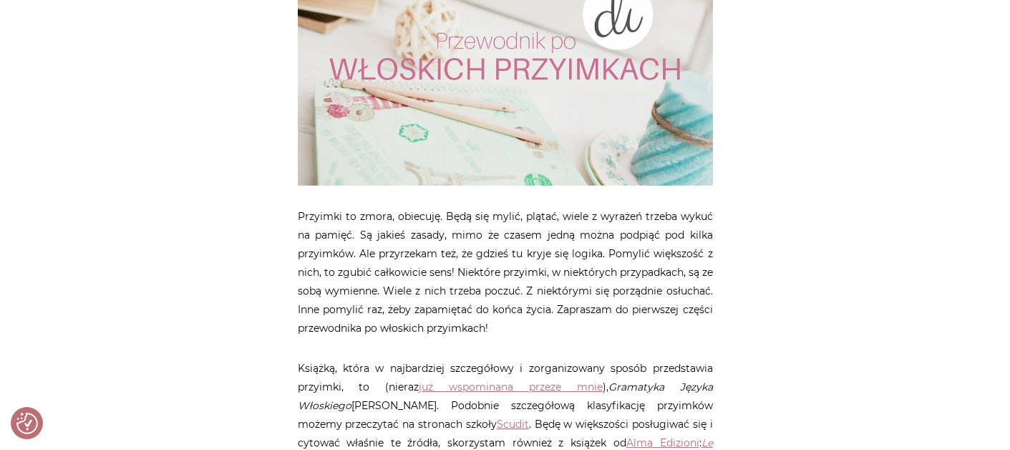 The width and height of the screenshot is (1010, 450). Describe the element at coordinates (27, 423) in the screenshot. I see `img: Revisit consent button` at that location.